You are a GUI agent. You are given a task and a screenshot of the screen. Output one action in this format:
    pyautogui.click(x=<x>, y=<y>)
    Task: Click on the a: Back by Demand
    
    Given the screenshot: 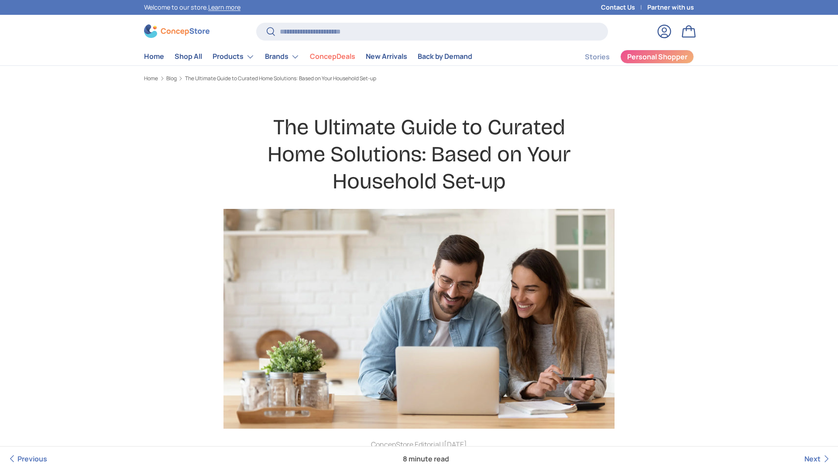 What is the action you would take?
    pyautogui.click(x=445, y=56)
    